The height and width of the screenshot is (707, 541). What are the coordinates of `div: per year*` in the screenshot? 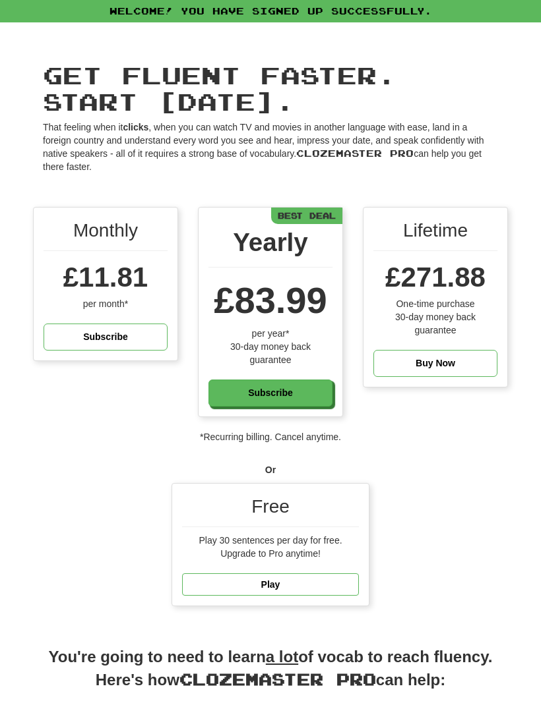 It's located at (270, 334).